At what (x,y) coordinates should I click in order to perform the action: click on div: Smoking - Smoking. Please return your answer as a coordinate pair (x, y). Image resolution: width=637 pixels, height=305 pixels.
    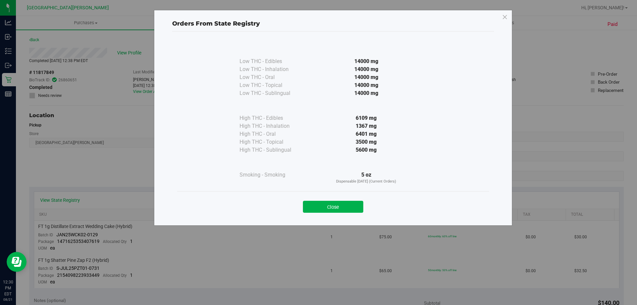
    Looking at the image, I should click on (273, 175).